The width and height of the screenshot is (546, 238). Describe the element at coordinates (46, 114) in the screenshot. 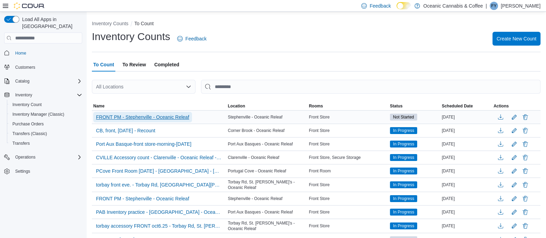

I see `button: Inventory Manager (Classic)` at that location.